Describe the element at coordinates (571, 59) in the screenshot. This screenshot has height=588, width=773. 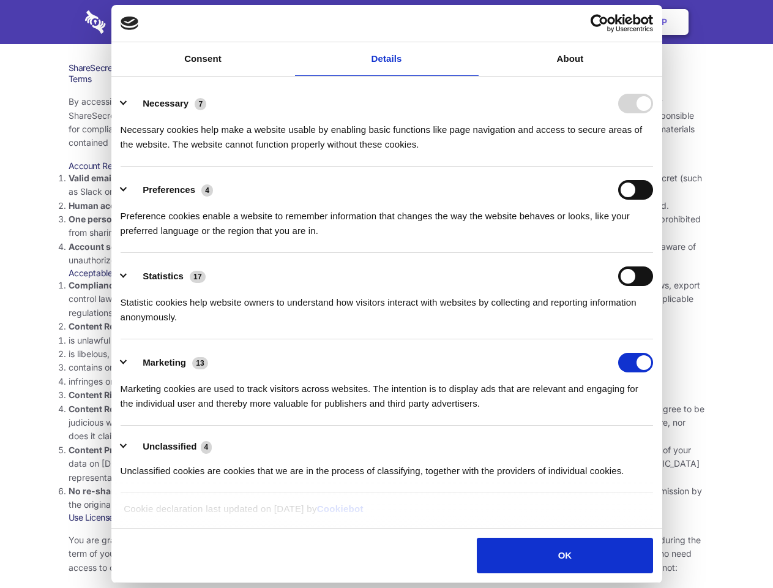
I see `a: About` at that location.